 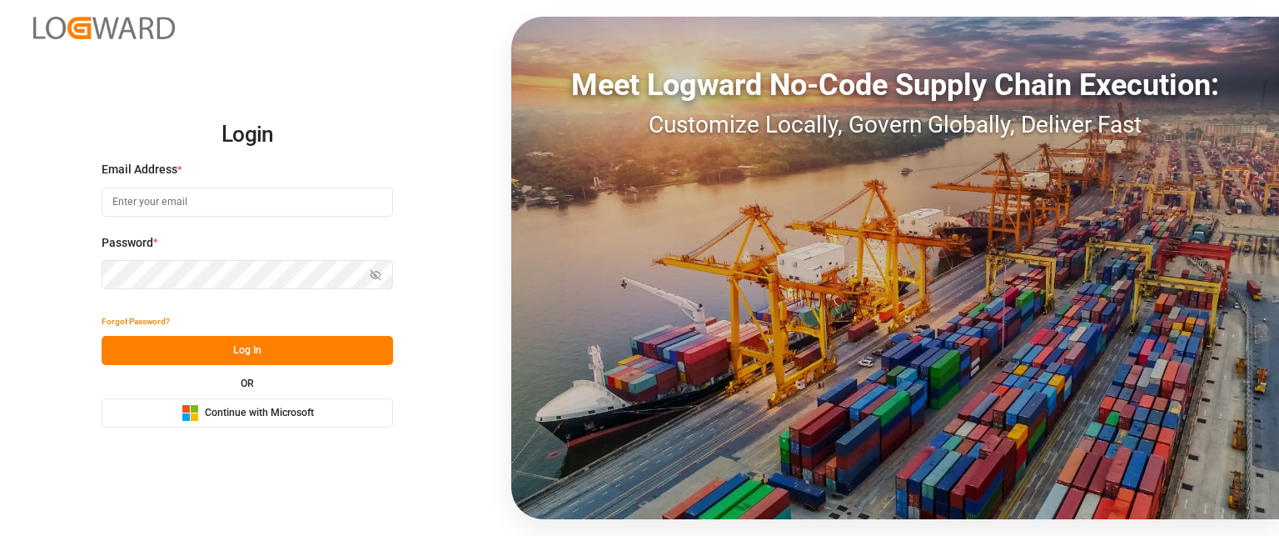 I want to click on button: Continue with Microsoft, so click(x=247, y=412).